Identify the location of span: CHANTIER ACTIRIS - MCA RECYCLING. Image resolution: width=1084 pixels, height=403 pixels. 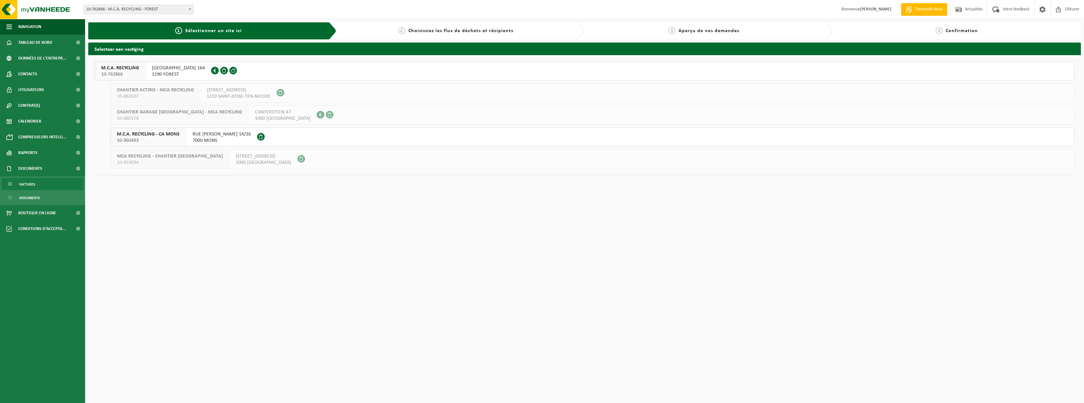
(155, 90).